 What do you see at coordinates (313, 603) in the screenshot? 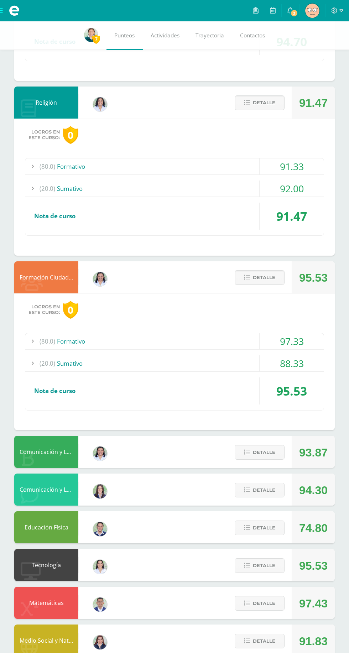
I see `div: 97.43` at bounding box center [313, 603].